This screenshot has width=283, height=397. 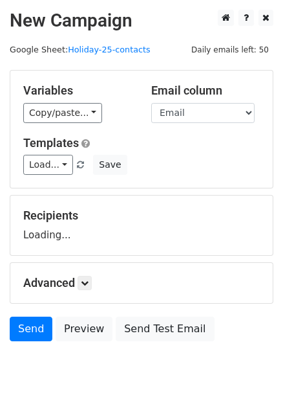 I want to click on h2: New Campaign, so click(x=142, y=21).